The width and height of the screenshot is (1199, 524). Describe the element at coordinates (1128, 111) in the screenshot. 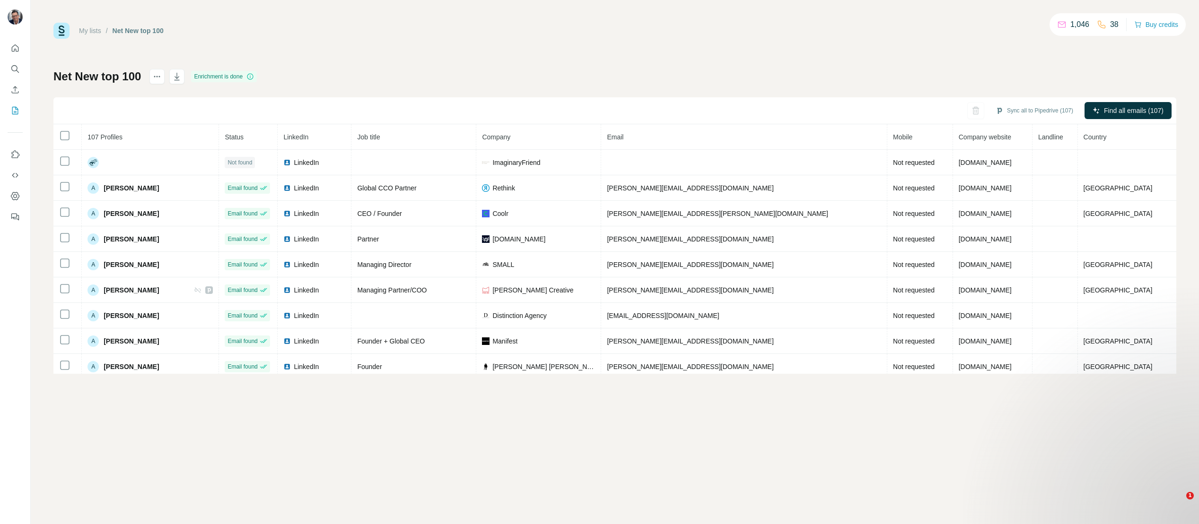

I see `button: Find all emails (107)` at that location.